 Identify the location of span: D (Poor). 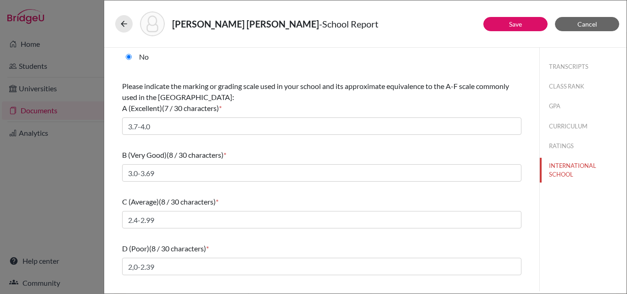
(135, 248).